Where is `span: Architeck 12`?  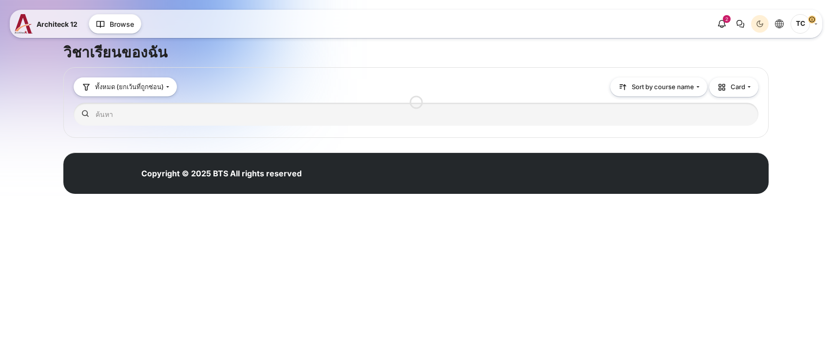
span: Architeck 12 is located at coordinates (57, 24).